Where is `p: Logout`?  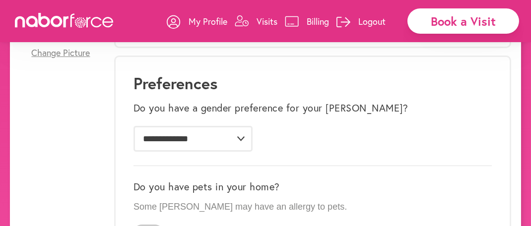 p: Logout is located at coordinates (372, 21).